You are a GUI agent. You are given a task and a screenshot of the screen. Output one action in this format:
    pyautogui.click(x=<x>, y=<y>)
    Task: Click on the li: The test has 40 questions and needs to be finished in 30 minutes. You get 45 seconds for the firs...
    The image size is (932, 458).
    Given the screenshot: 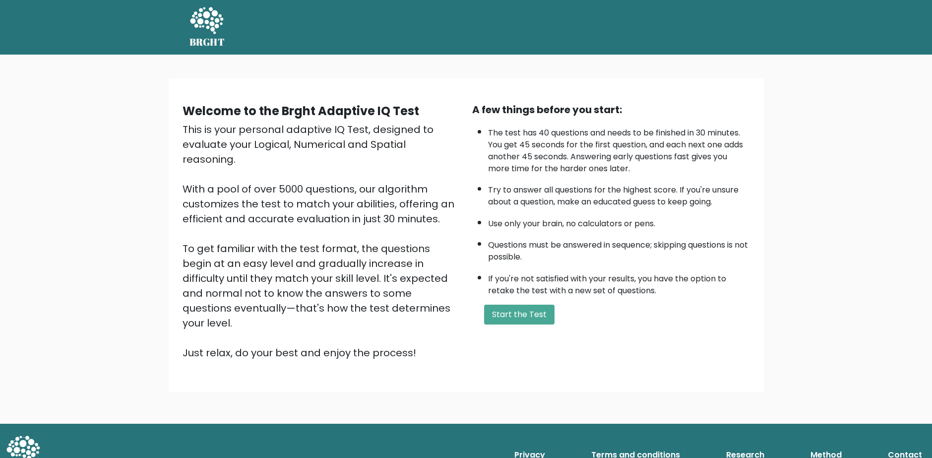 What is the action you would take?
    pyautogui.click(x=619, y=148)
    